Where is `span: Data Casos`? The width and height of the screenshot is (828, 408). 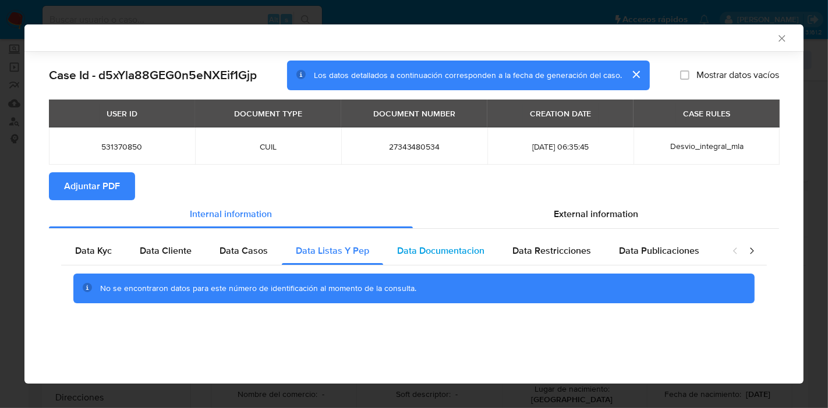
span: Data Casos is located at coordinates (243, 250).